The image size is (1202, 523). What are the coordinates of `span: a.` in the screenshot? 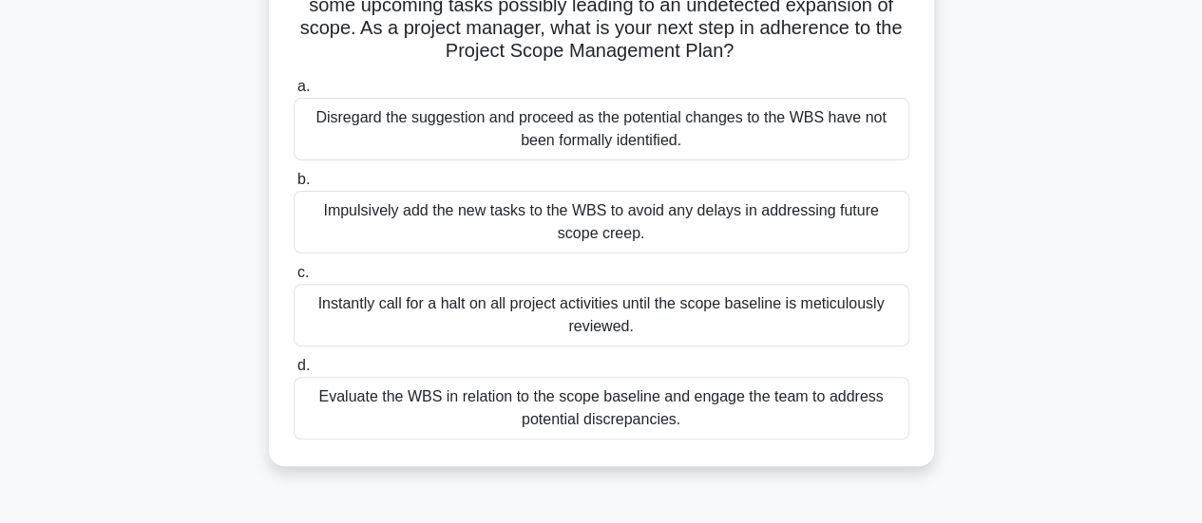 It's located at (303, 85).